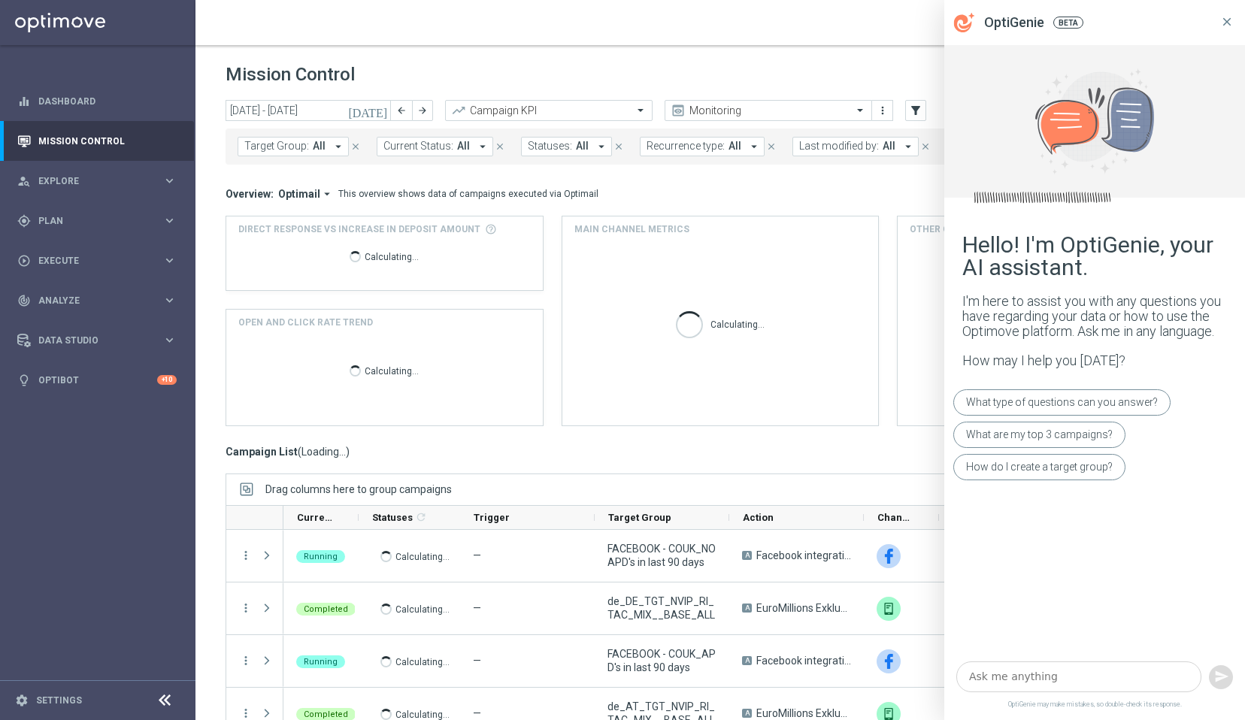 This screenshot has height=720, width=1245. What do you see at coordinates (89, 341) in the screenshot?
I see `div: Data Studio` at bounding box center [89, 341].